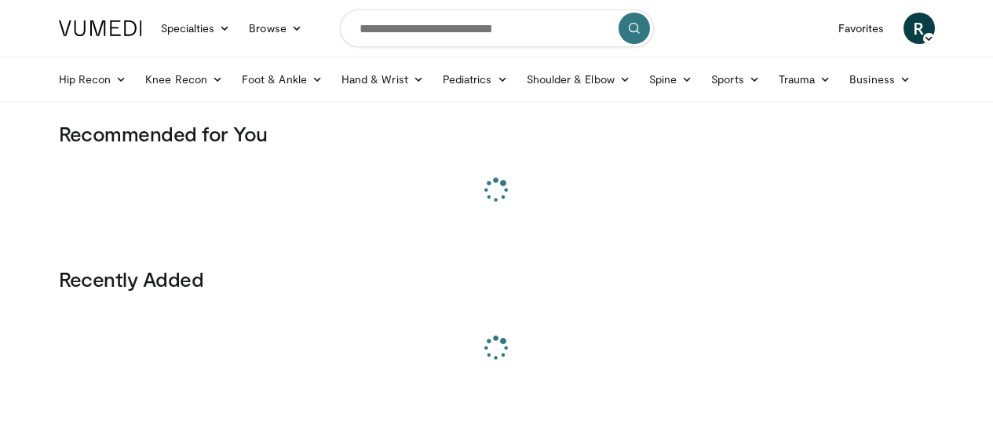 The height and width of the screenshot is (433, 993). Describe the element at coordinates (497, 279) in the screenshot. I see `h3: Recently Added` at that location.